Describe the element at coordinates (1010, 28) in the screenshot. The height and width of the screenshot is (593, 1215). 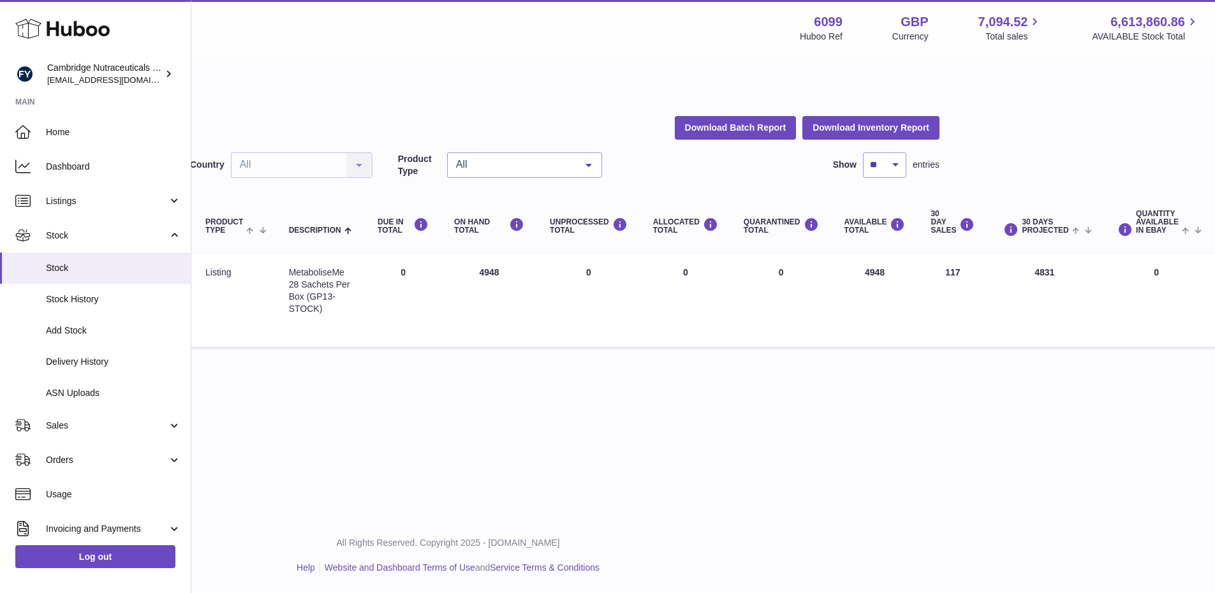
I see `a: 7,094.52 Total sales` at that location.